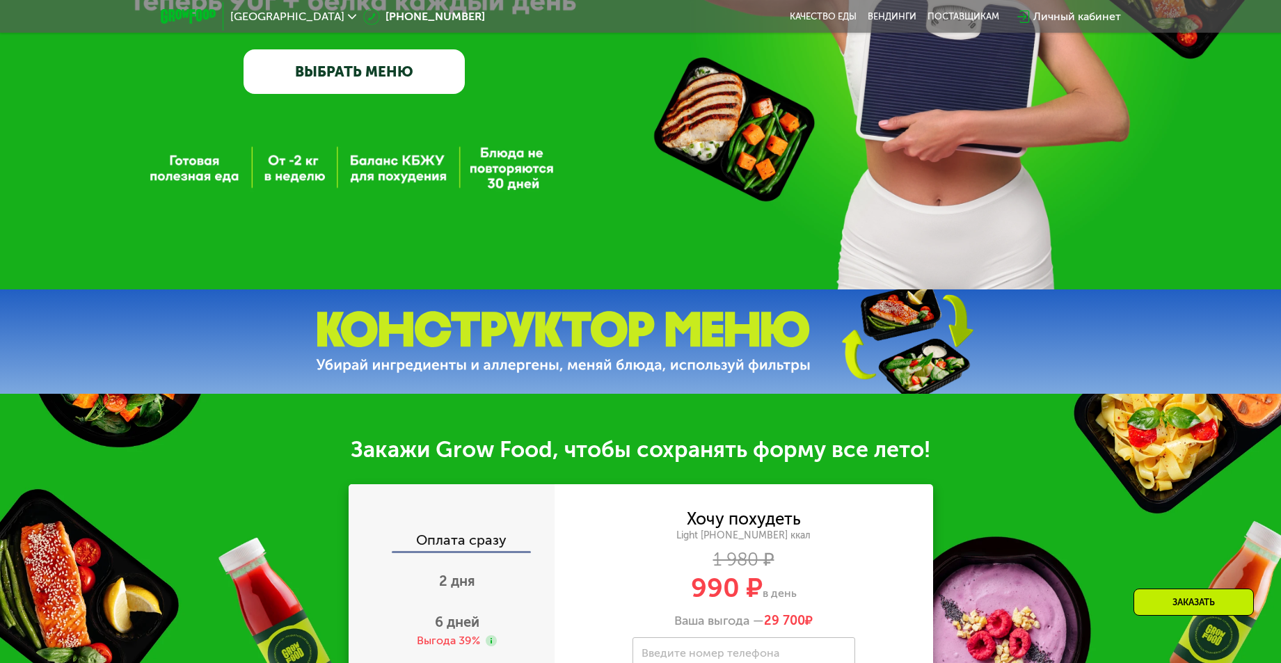 The height and width of the screenshot is (663, 1281). What do you see at coordinates (710, 653) in the screenshot?
I see `label: Введите номер телефона` at bounding box center [710, 653].